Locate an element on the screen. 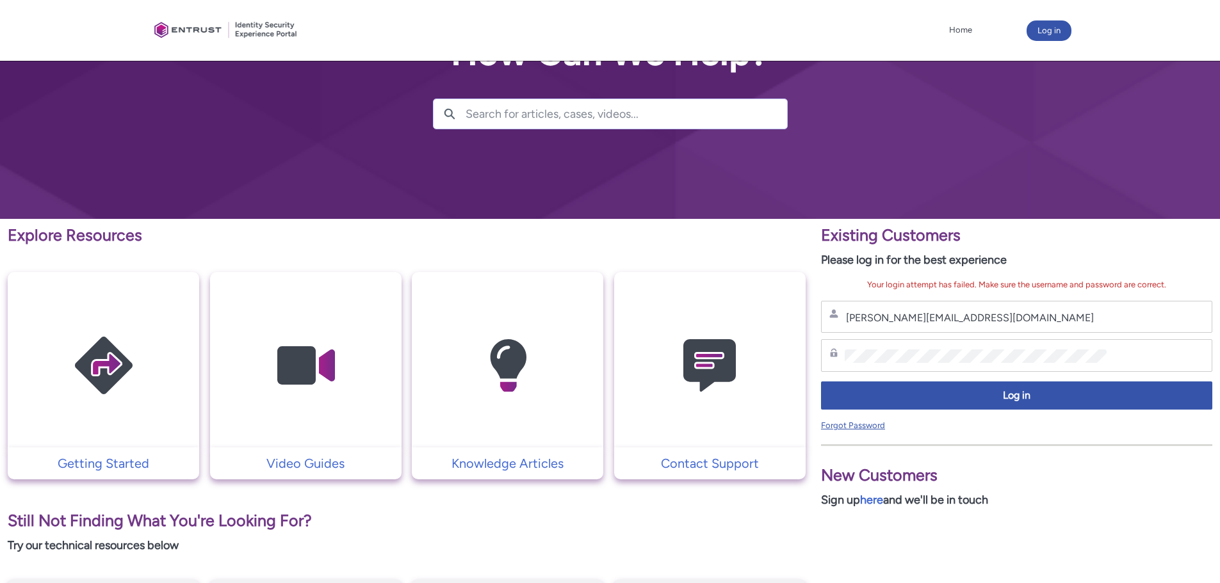  img: Contact Support is located at coordinates (710, 366).